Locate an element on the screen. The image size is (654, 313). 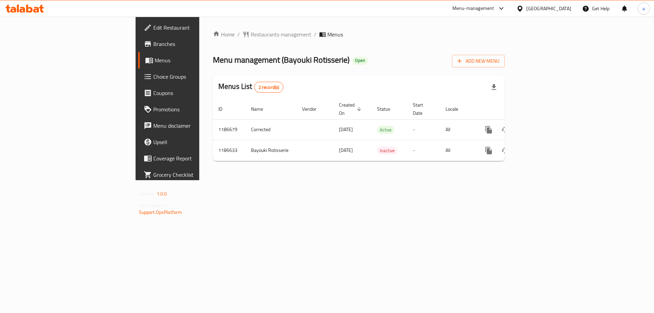
a: Branches is located at coordinates (192, 44).